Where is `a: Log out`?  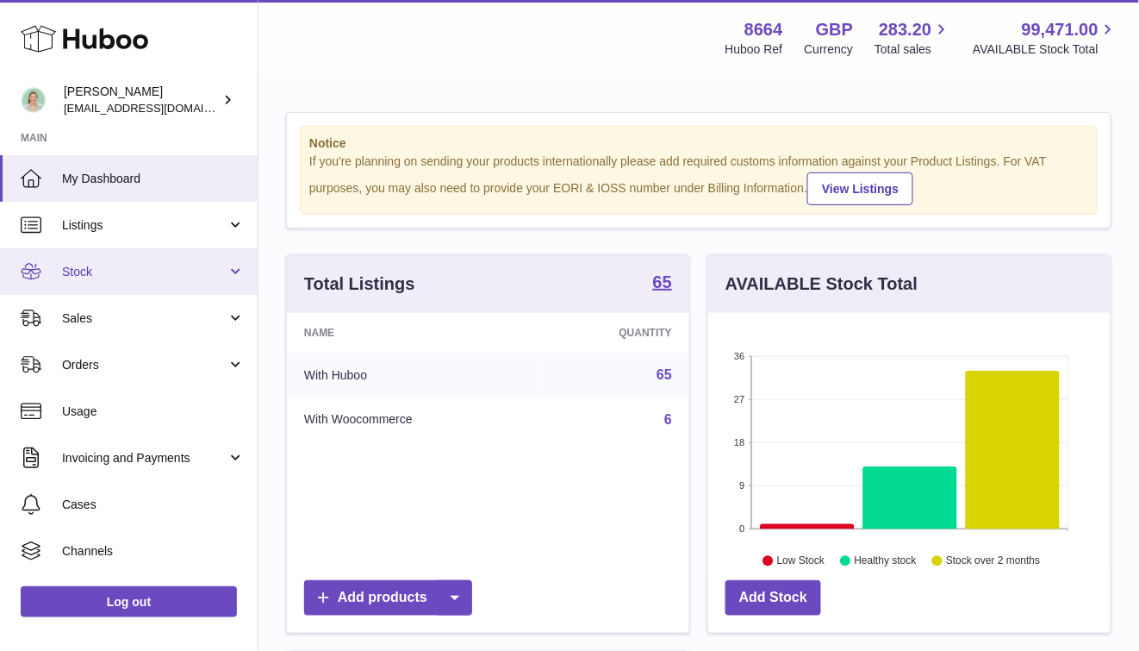 a: Log out is located at coordinates (128, 602).